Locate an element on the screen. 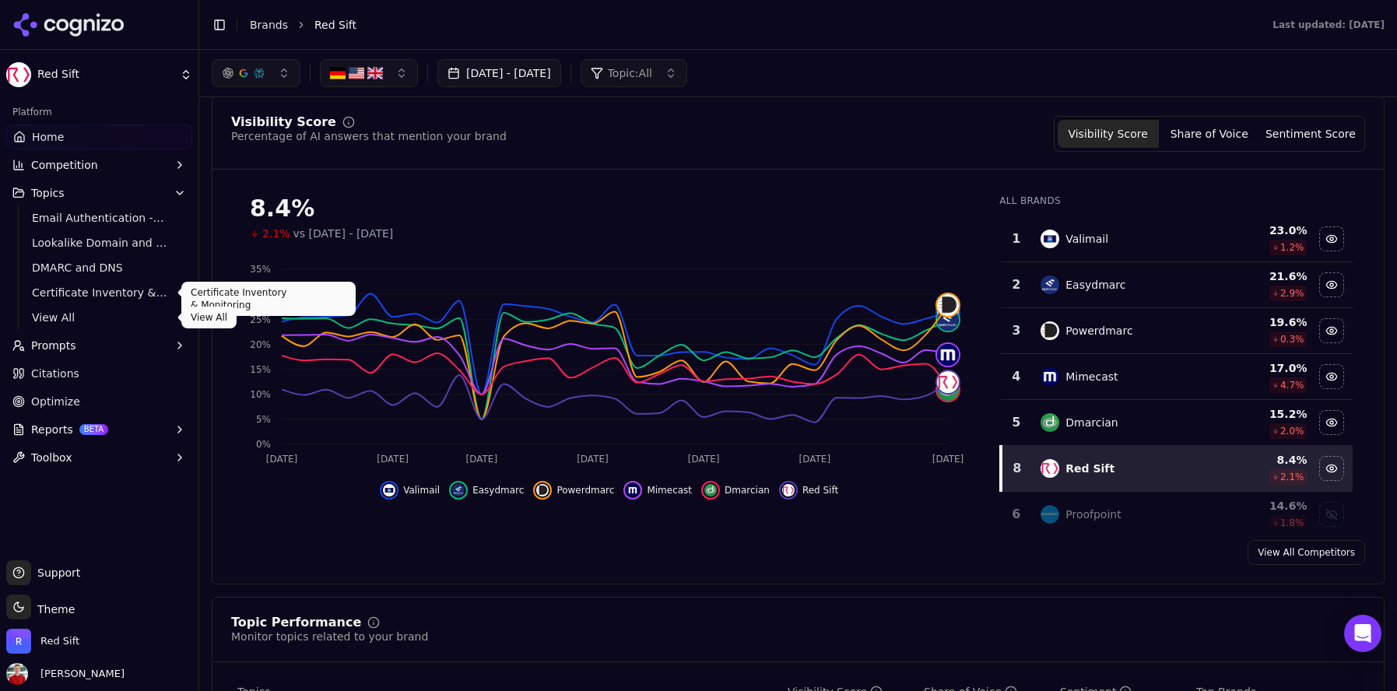 The height and width of the screenshot is (691, 1397). div: 23.0 % is located at coordinates (1261, 230).